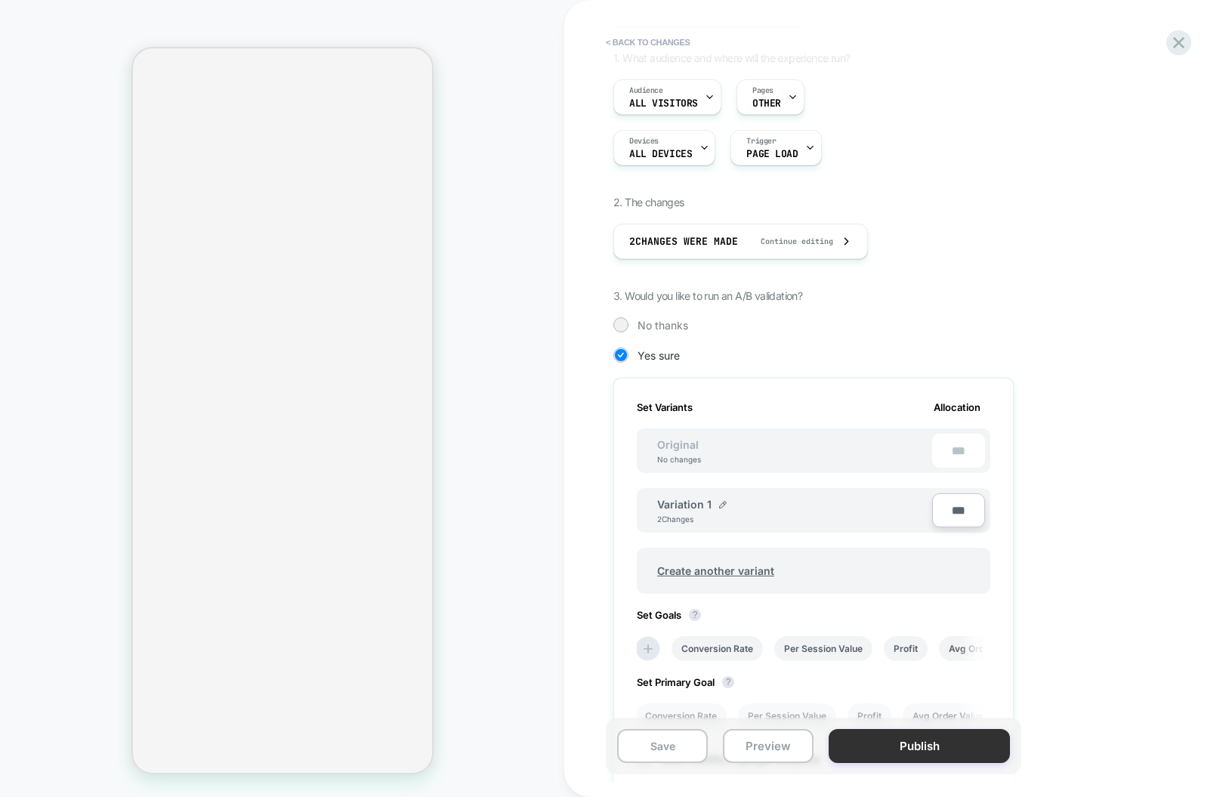 The image size is (1229, 797). What do you see at coordinates (672, 615) in the screenshot?
I see `span: Set Goals` at bounding box center [672, 615].